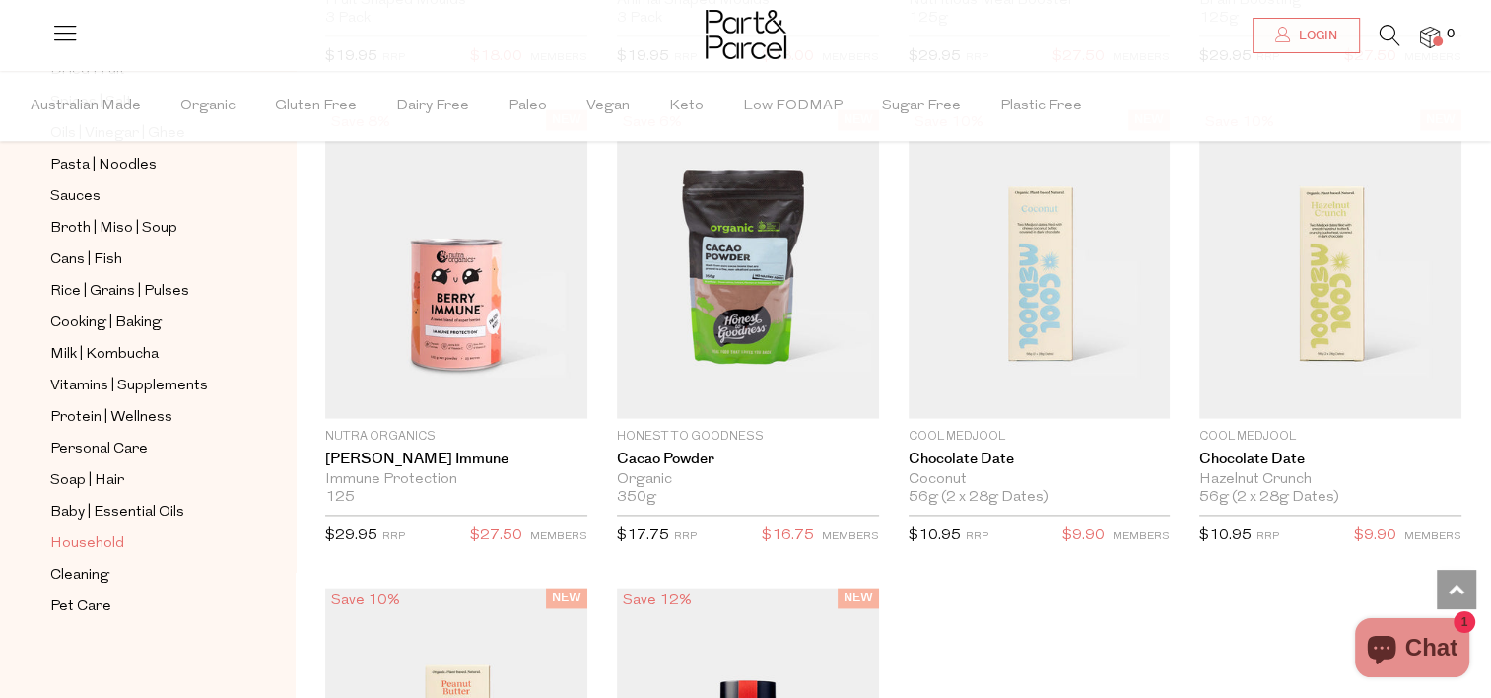 The image size is (1491, 698). What do you see at coordinates (105, 323) in the screenshot?
I see `span: Cooking | Baking` at bounding box center [105, 323].